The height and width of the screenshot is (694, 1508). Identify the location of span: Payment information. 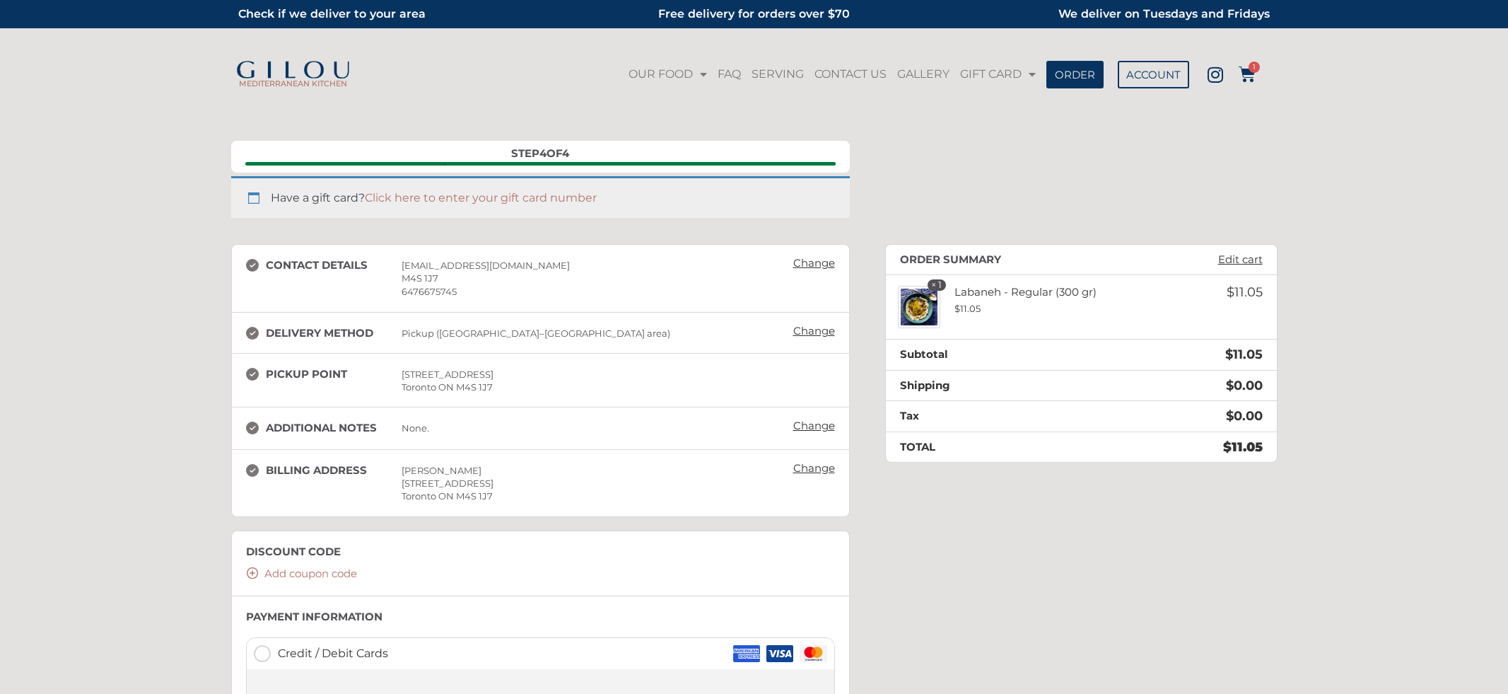
(761, 163).